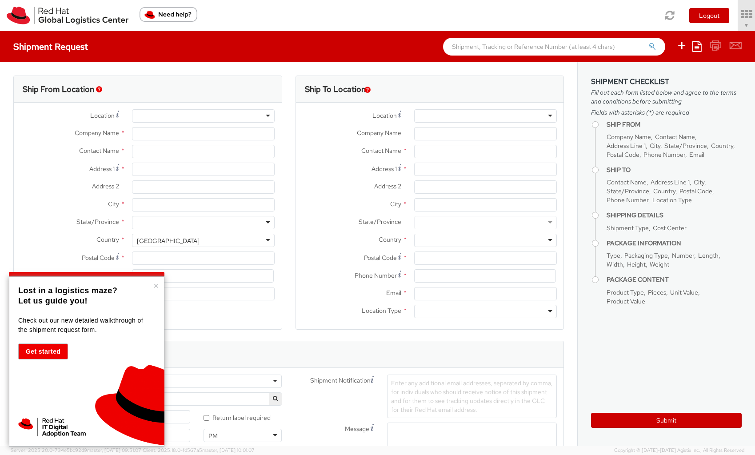 This screenshot has height=455, width=755. Describe the element at coordinates (666, 97) in the screenshot. I see `span: Fill out each form listed below and agree to the terms and conditions before submitting` at that location.